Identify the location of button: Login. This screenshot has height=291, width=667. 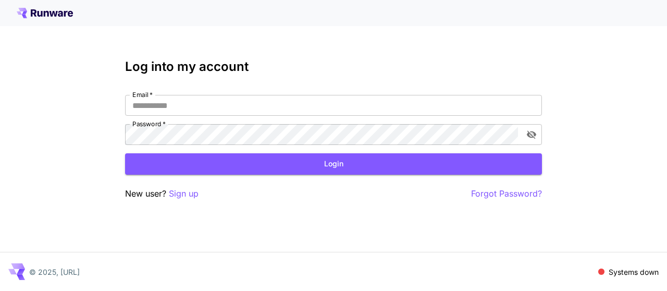
(334, 164).